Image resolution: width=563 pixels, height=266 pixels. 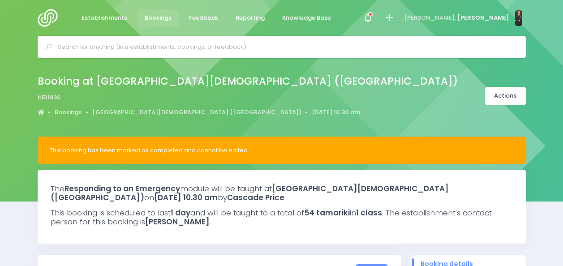 I want to click on img: N, so click(x=519, y=18).